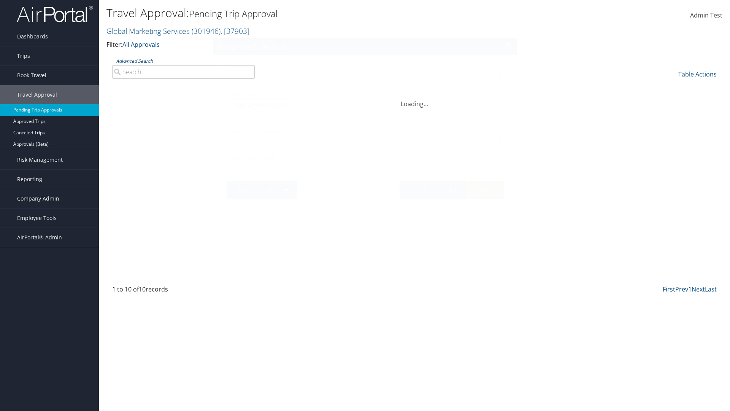  I want to click on a: Next, so click(698, 289).